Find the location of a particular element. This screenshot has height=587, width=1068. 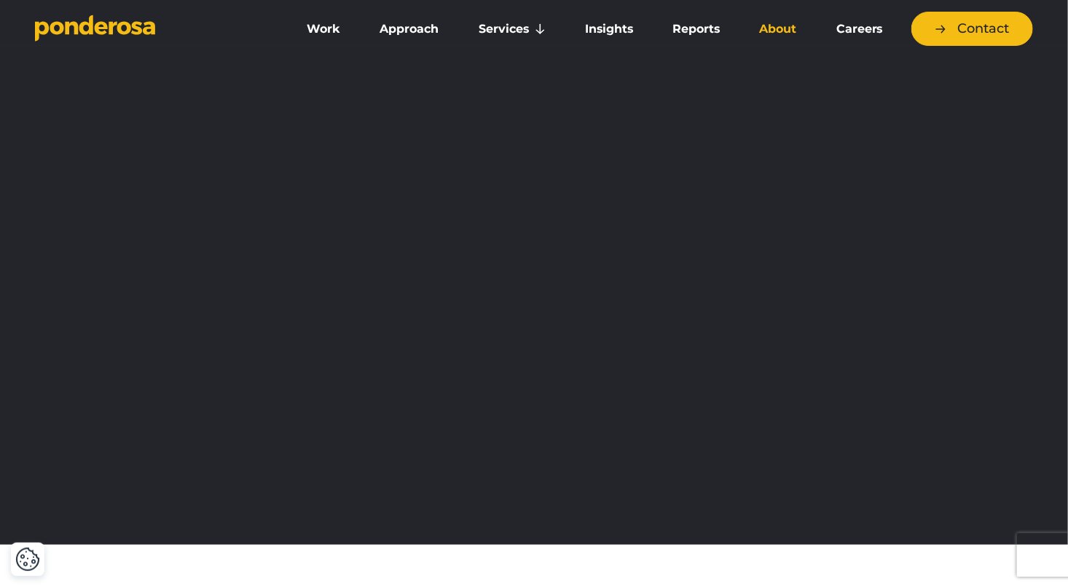

a: Contact is located at coordinates (972, 28).